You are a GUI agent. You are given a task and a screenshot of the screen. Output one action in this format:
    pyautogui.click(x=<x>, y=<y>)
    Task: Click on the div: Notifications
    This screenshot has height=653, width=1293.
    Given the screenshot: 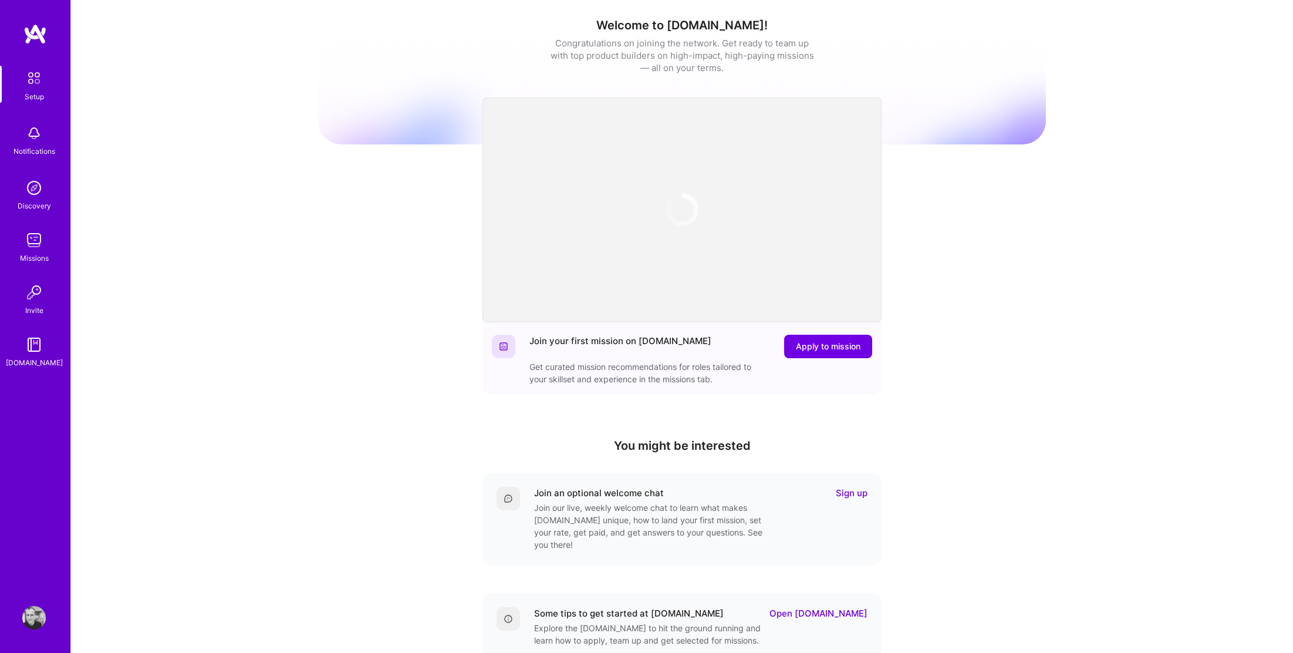 What is the action you would take?
    pyautogui.click(x=34, y=151)
    